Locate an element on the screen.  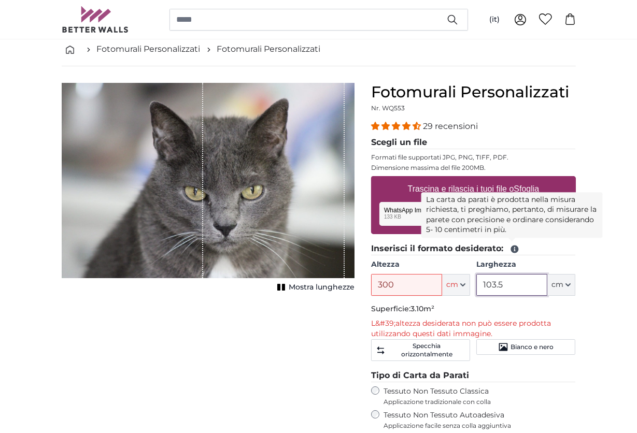
p: Superficie: is located at coordinates (473, 309).